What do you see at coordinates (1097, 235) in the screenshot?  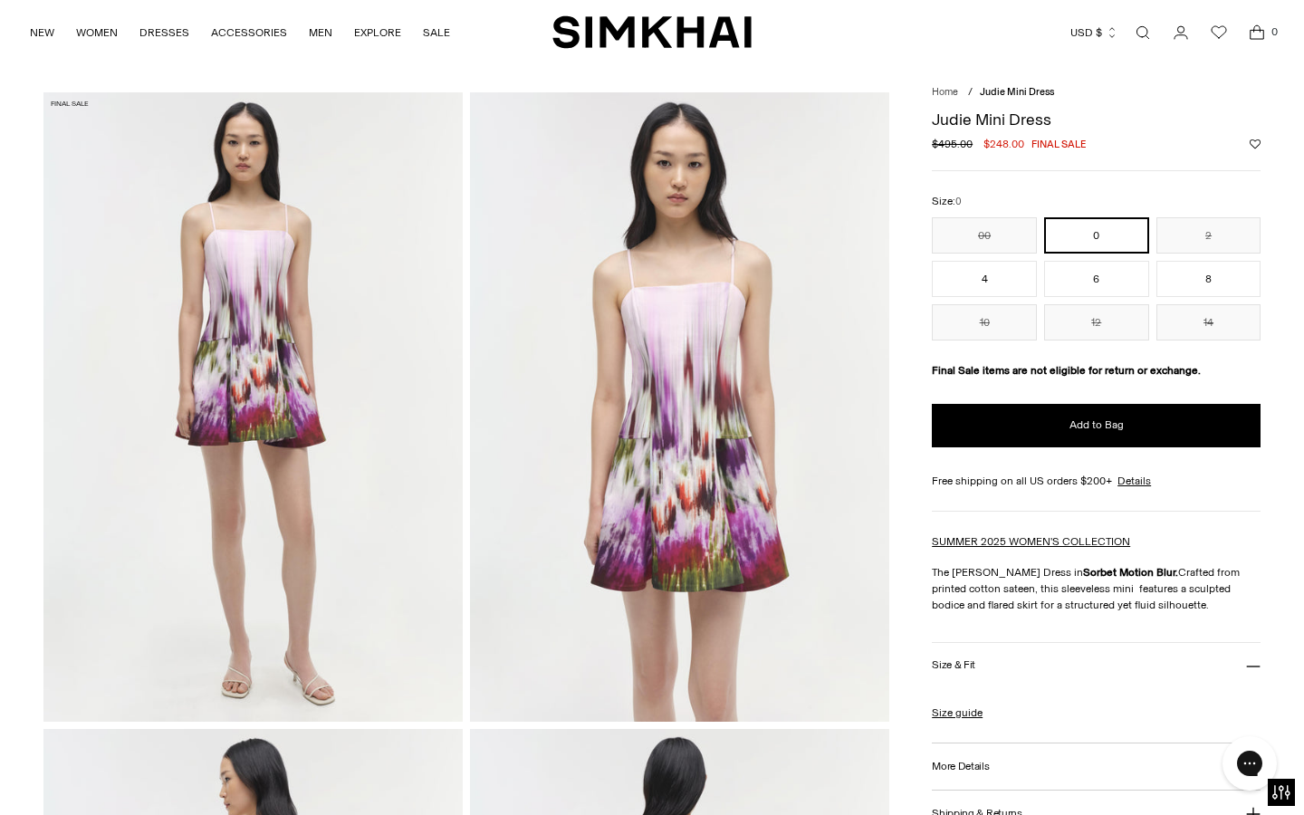 I see `button: 0` at bounding box center [1097, 235].